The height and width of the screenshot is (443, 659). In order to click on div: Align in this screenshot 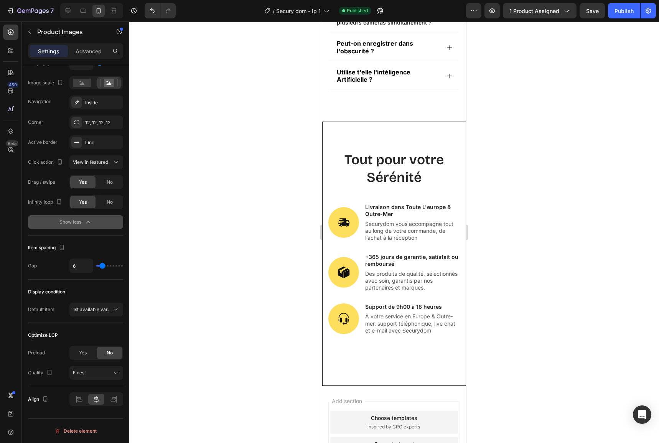, I will do `click(39, 400)`.